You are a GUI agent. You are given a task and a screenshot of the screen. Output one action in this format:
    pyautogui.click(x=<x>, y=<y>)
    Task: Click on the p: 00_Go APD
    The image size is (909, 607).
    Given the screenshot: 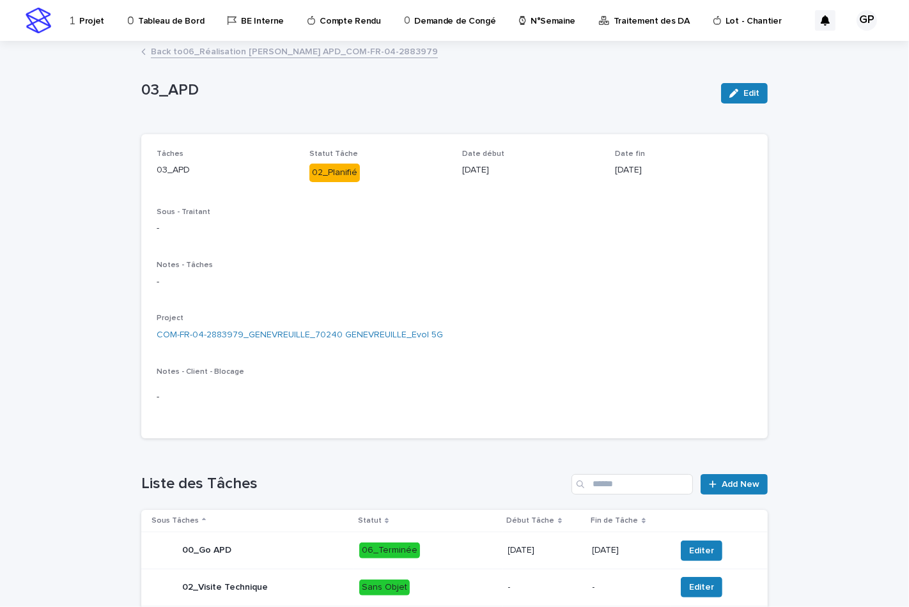 What is the action you would take?
    pyautogui.click(x=207, y=550)
    